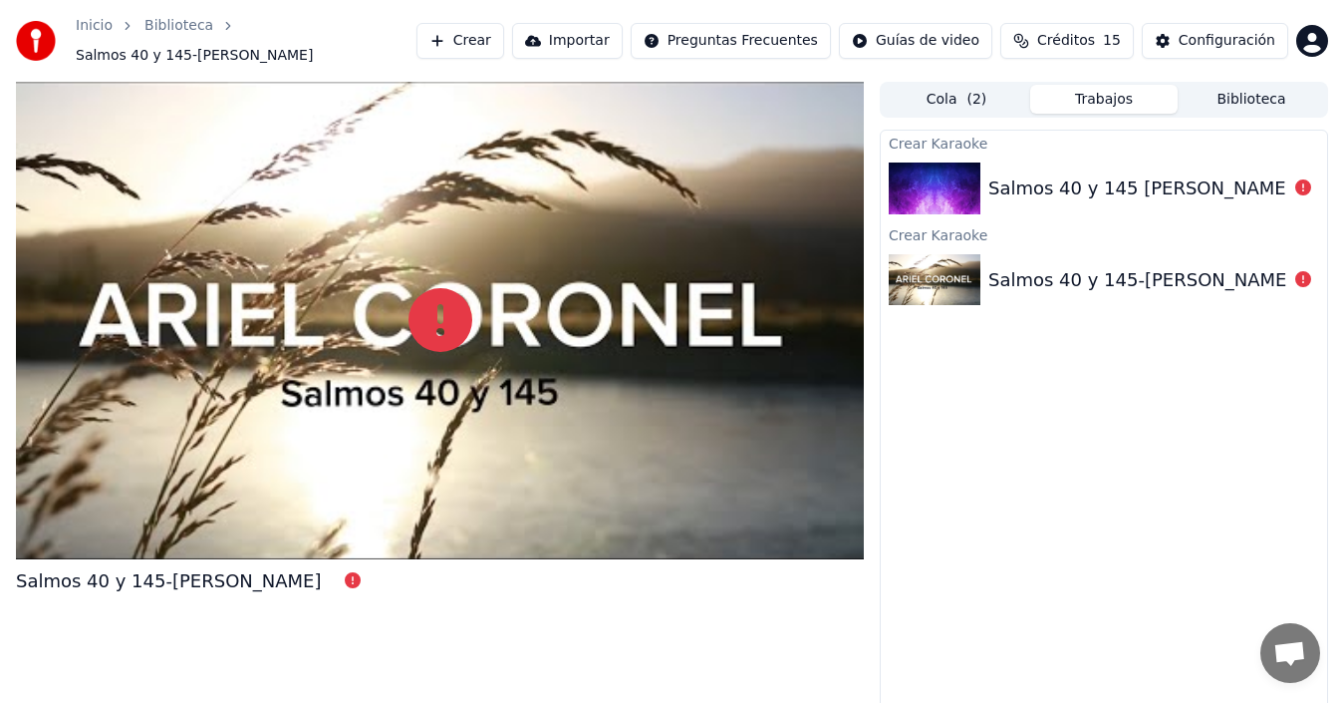 The width and height of the screenshot is (1344, 703). I want to click on button: Preguntas Frecuentes, so click(730, 41).